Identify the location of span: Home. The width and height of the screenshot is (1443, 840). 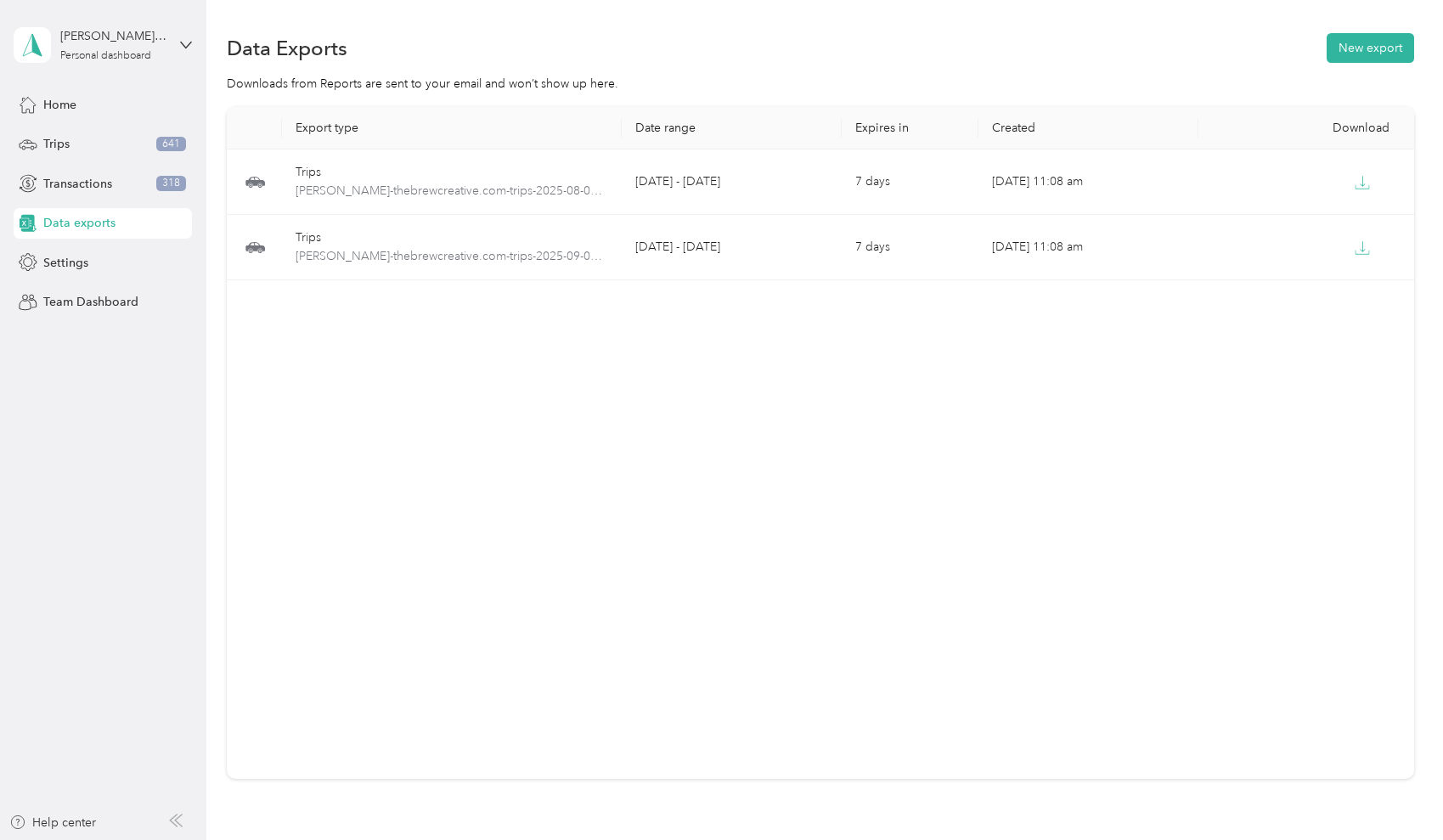
(60, 104).